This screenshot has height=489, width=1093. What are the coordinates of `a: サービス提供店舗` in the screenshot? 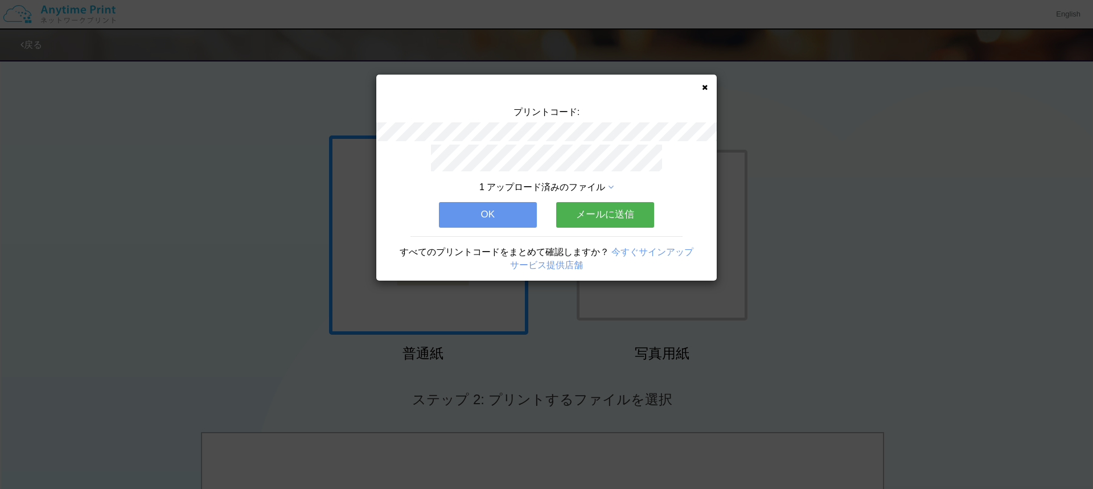 It's located at (546, 265).